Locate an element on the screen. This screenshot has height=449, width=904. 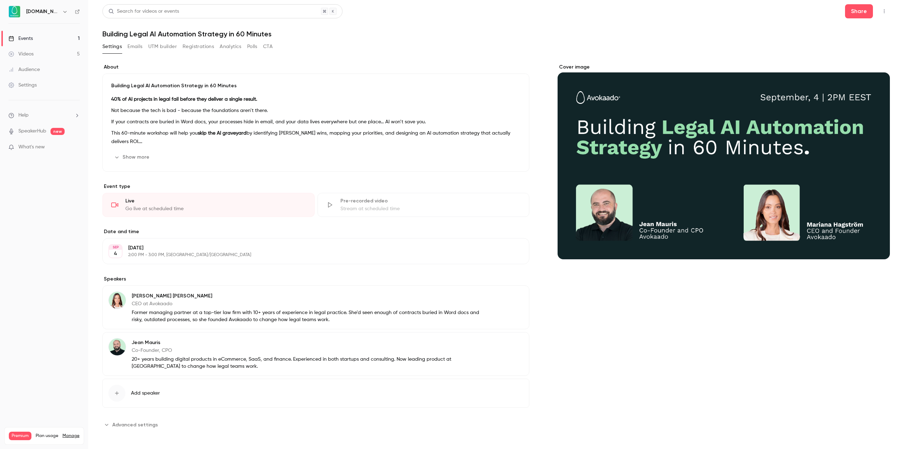
section: Advanced settings is located at coordinates (316, 424).